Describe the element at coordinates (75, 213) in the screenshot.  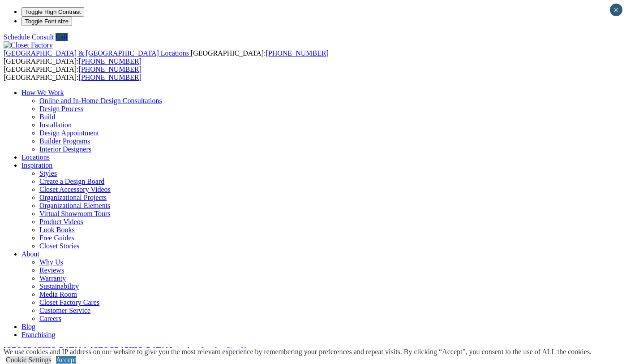
I see `a: Virtual Showroom Tours` at that location.